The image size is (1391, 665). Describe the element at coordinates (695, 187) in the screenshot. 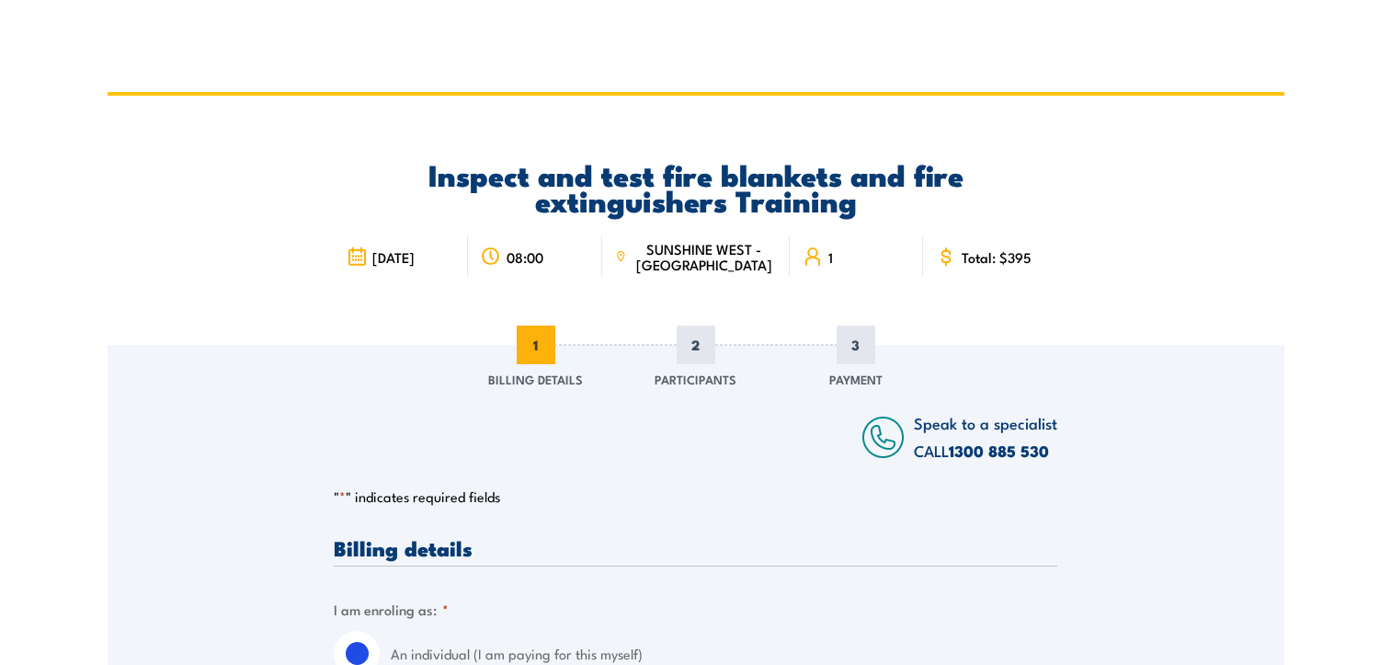

I see `h2: Inspect and test fire blankets and fire extinguishers Training` at that location.